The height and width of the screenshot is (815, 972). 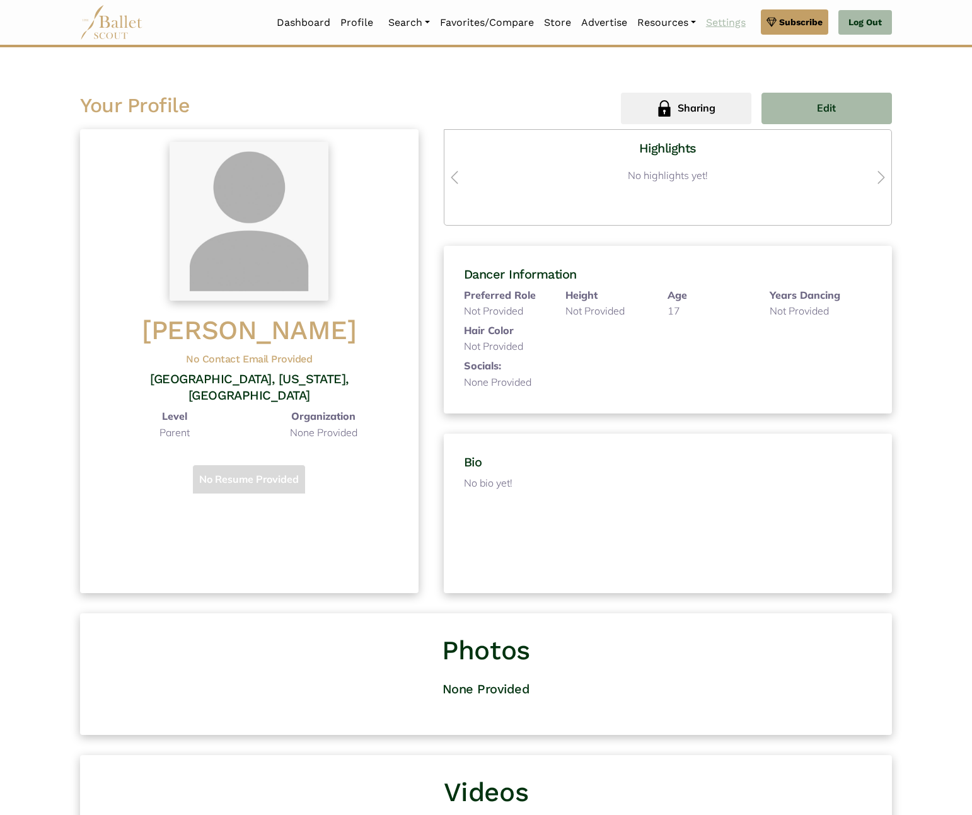 I want to click on b: Level, so click(x=175, y=416).